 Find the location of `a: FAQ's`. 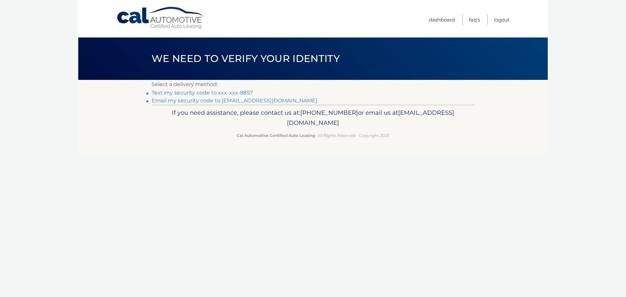

a: FAQ's is located at coordinates (474, 20).